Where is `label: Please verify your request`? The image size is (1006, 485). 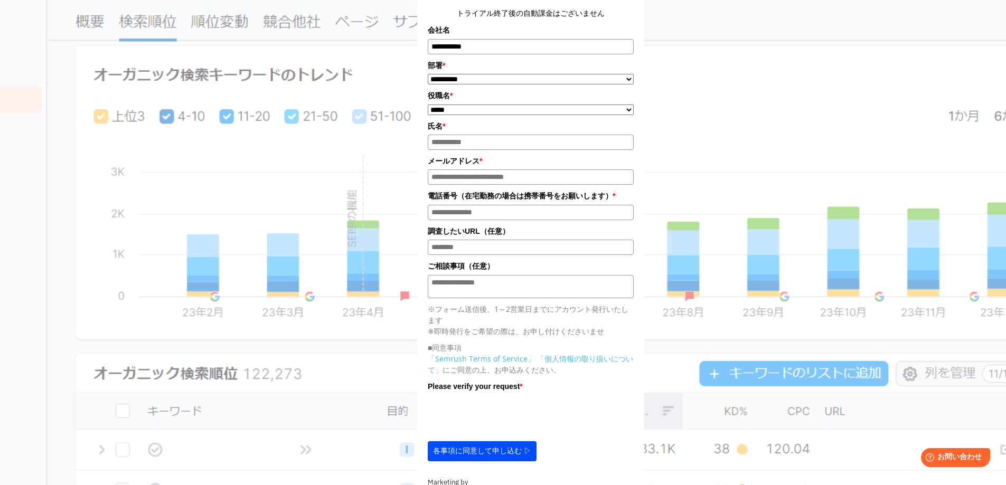 label: Please verify your request is located at coordinates (531, 387).